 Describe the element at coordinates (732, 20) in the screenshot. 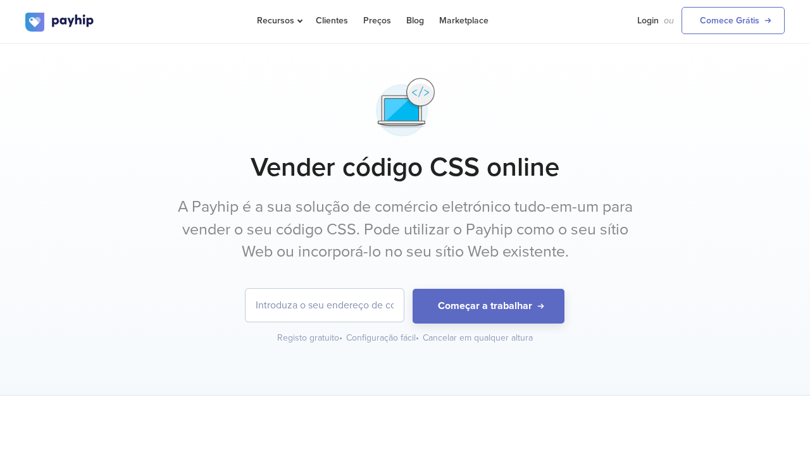

I see `a: Comece Grátis` at that location.